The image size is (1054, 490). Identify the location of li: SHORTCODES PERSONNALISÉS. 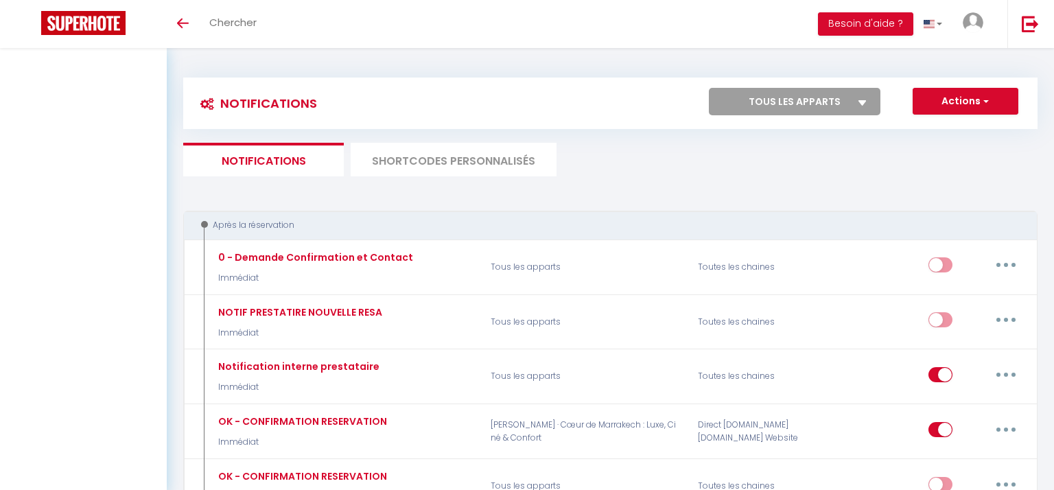
(454, 159).